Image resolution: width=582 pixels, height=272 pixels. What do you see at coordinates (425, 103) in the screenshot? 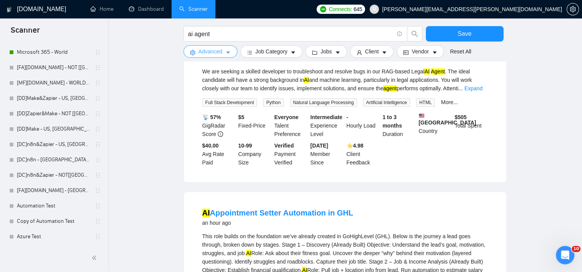
I see `span: HTML` at bounding box center [425, 103].